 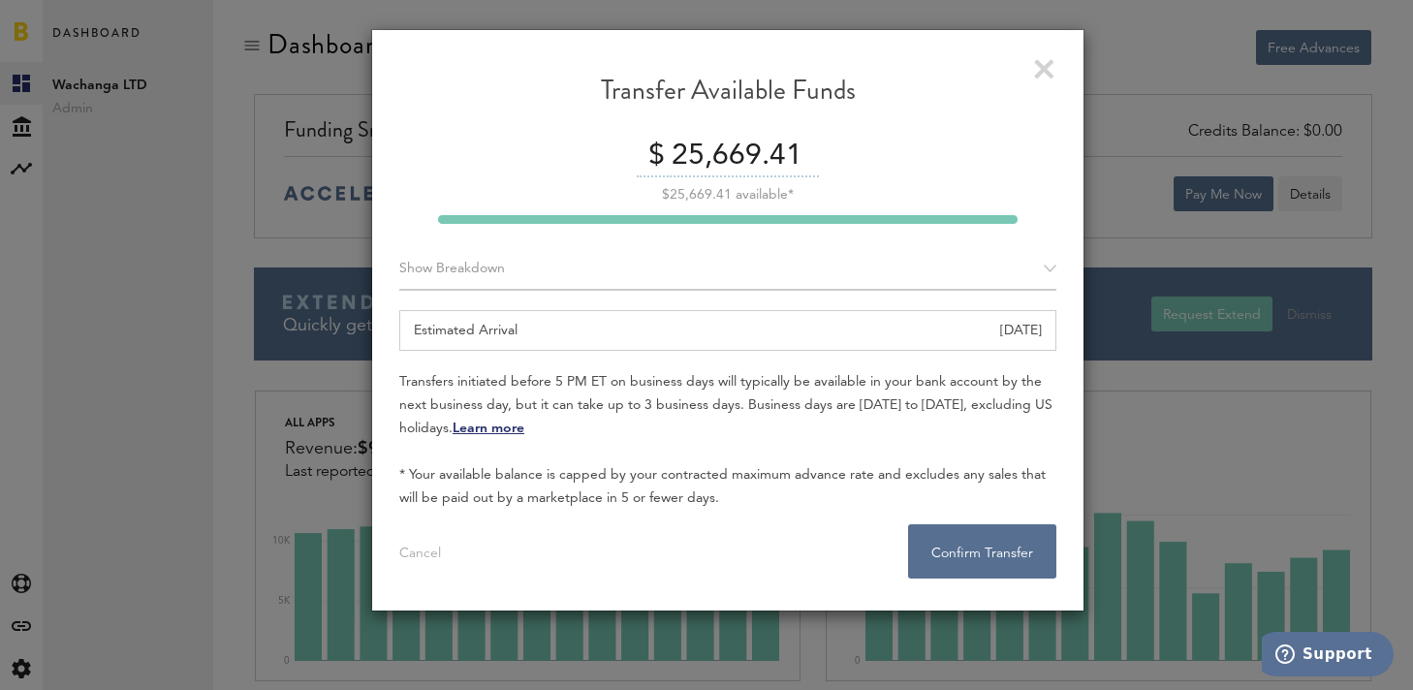 What do you see at coordinates (728, 330) in the screenshot?
I see `div: Estimated Arrival` at bounding box center [728, 330].